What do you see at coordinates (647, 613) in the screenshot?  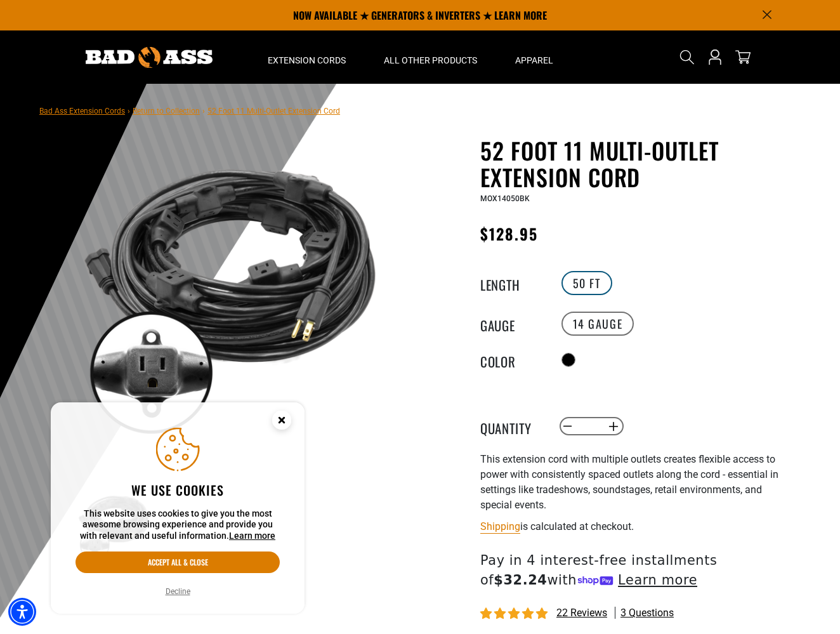 I see `span: 3 questions` at bounding box center [647, 613].